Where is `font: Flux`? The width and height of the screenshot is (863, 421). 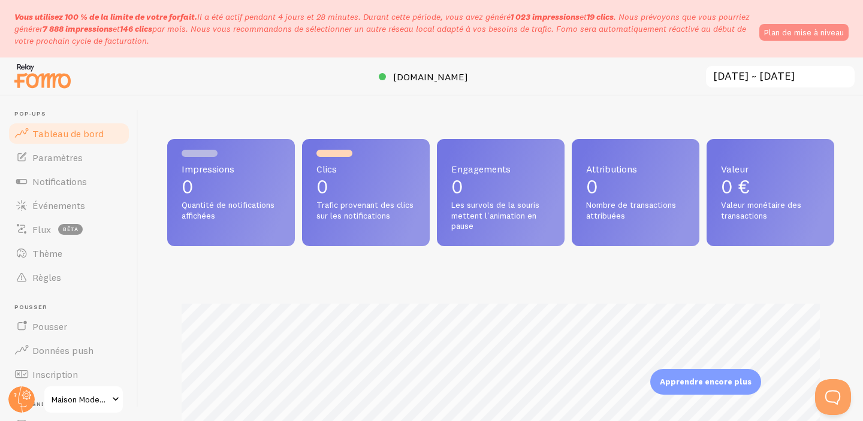 font: Flux is located at coordinates (41, 230).